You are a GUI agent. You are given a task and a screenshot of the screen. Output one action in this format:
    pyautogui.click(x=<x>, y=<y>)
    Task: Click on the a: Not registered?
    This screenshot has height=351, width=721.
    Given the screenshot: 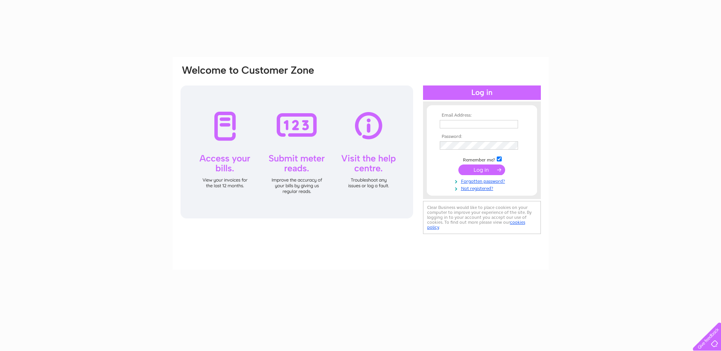 What is the action you would take?
    pyautogui.click(x=482, y=188)
    